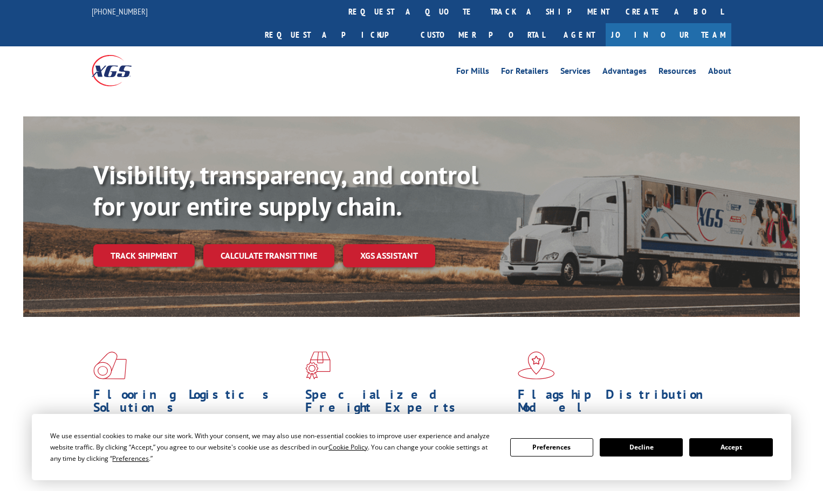 Image resolution: width=823 pixels, height=491 pixels. What do you see at coordinates (525, 73) in the screenshot?
I see `a: For Retailers` at bounding box center [525, 73].